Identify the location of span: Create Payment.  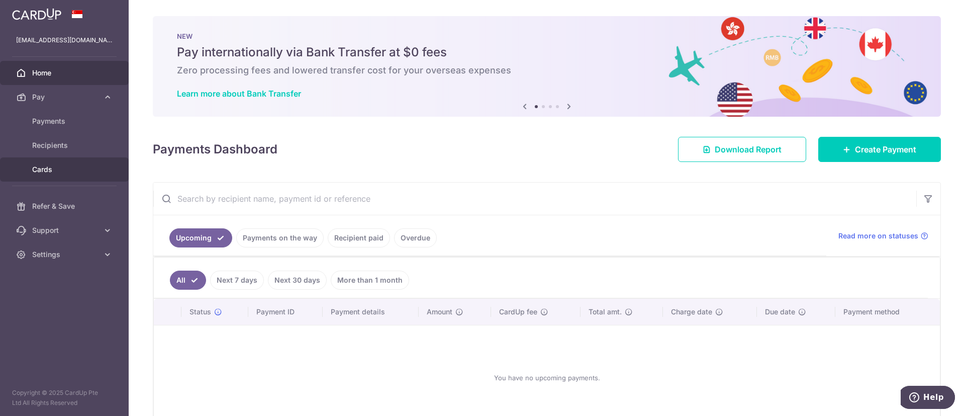
(886, 149).